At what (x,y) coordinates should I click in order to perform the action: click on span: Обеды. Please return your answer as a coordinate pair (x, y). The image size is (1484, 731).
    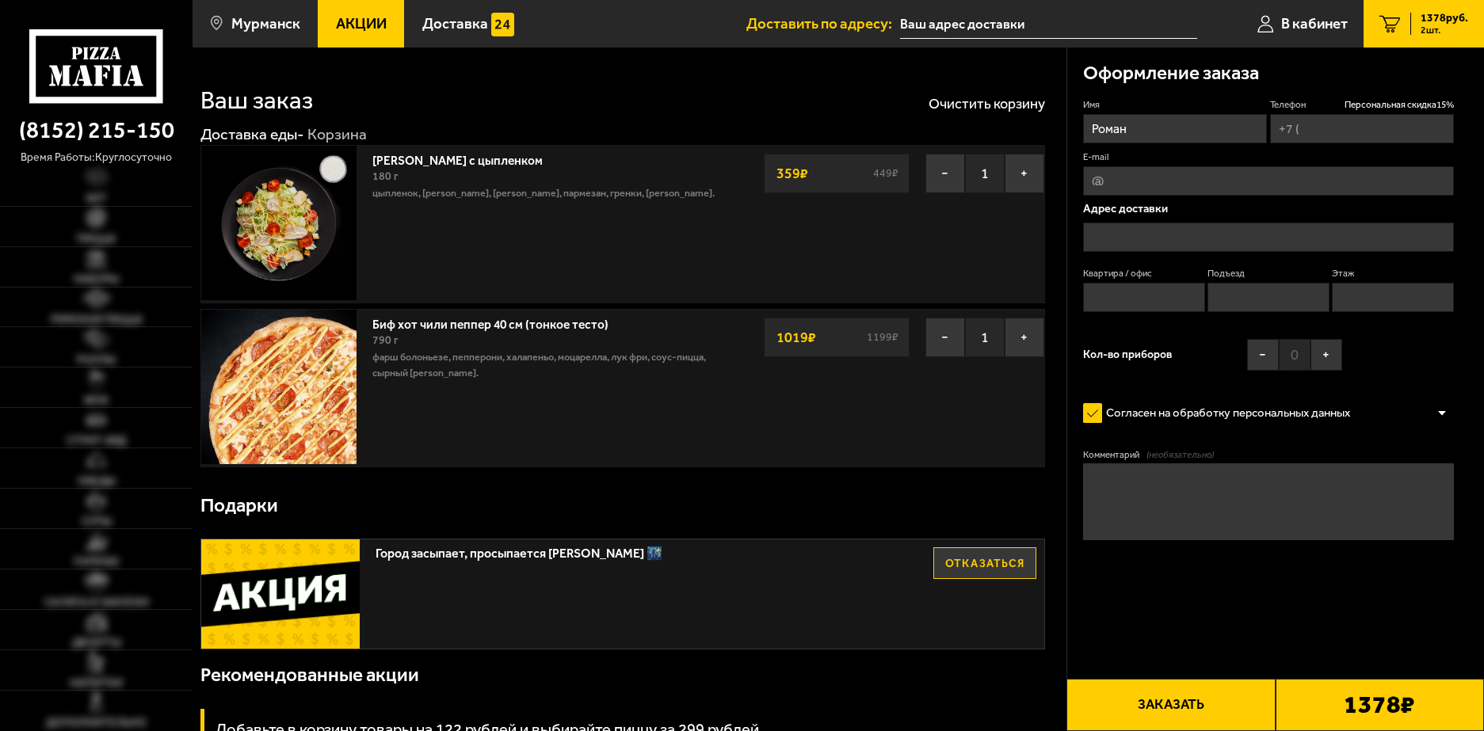
    Looking at the image, I should click on (97, 482).